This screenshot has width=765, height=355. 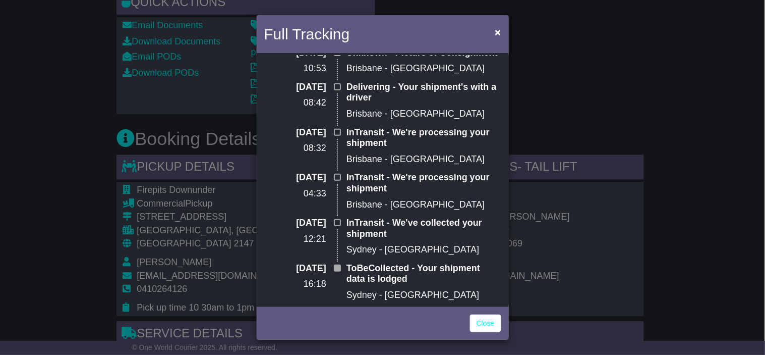 What do you see at coordinates (295, 69) in the screenshot?
I see `p: 10:53` at bounding box center [295, 69].